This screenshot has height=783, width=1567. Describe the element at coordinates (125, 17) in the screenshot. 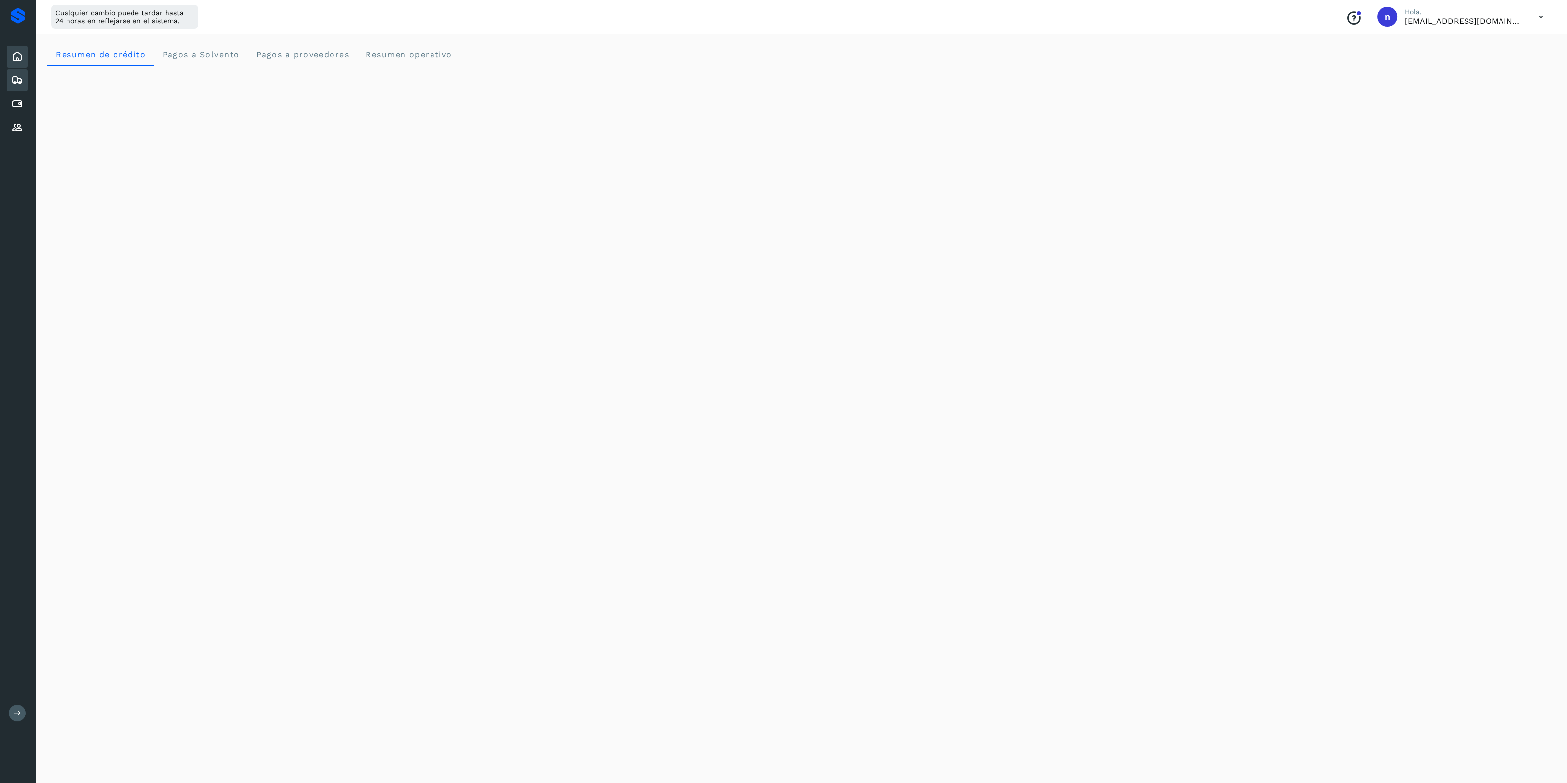

I see `div: Cualquier cambio puede tardar hasta 24 horas en reflejarse en el sistema.` at that location.